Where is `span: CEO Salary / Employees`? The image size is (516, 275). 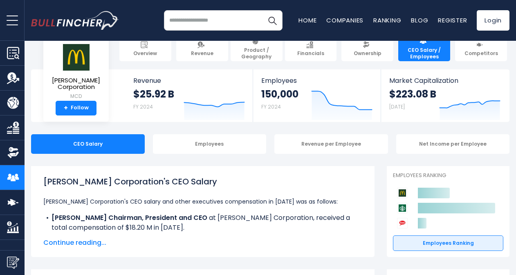
span: CEO Salary / Employees is located at coordinates (424, 53).